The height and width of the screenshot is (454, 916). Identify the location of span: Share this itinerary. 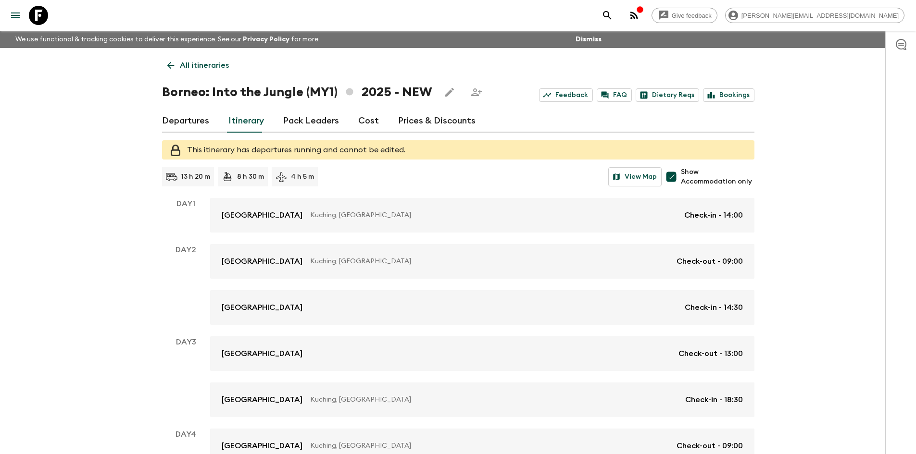
(476, 92).